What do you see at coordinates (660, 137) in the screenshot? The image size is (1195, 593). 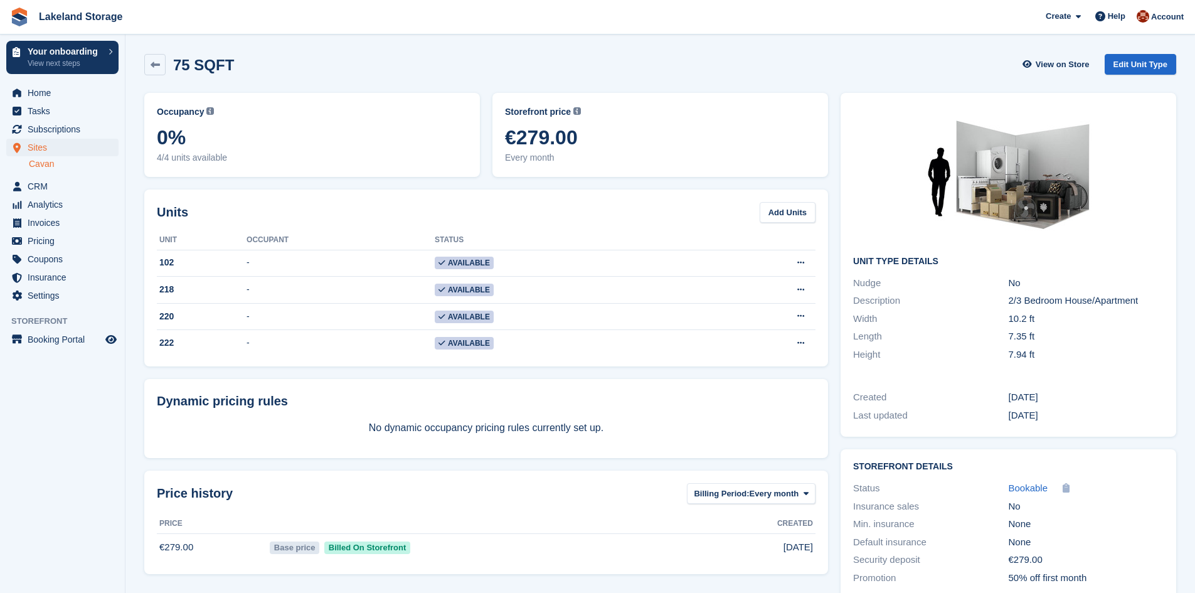 I see `span: €279.00` at bounding box center [660, 137].